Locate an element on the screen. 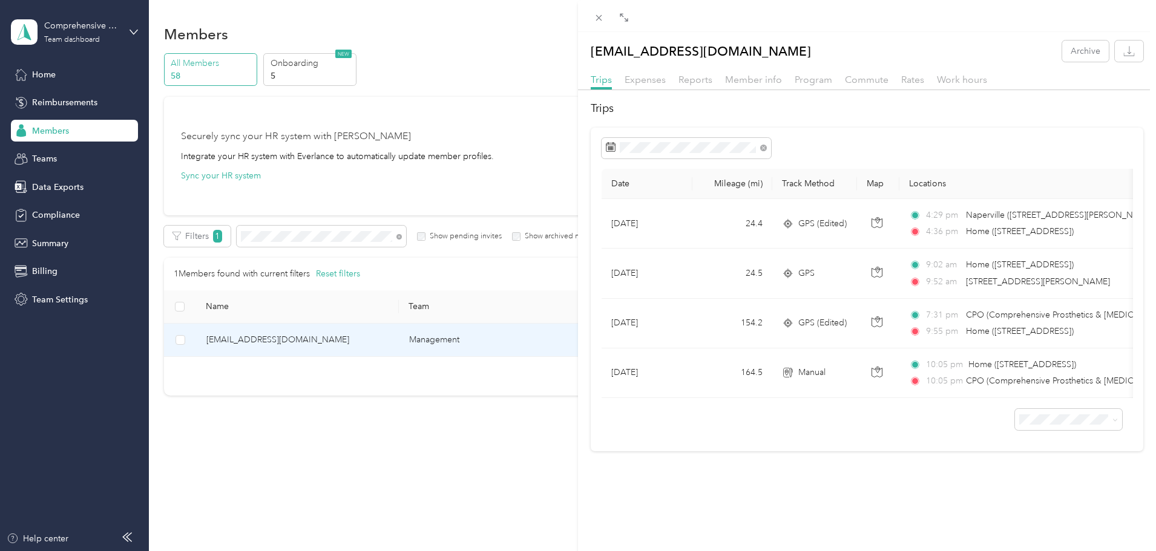  th: Map is located at coordinates (878, 184).